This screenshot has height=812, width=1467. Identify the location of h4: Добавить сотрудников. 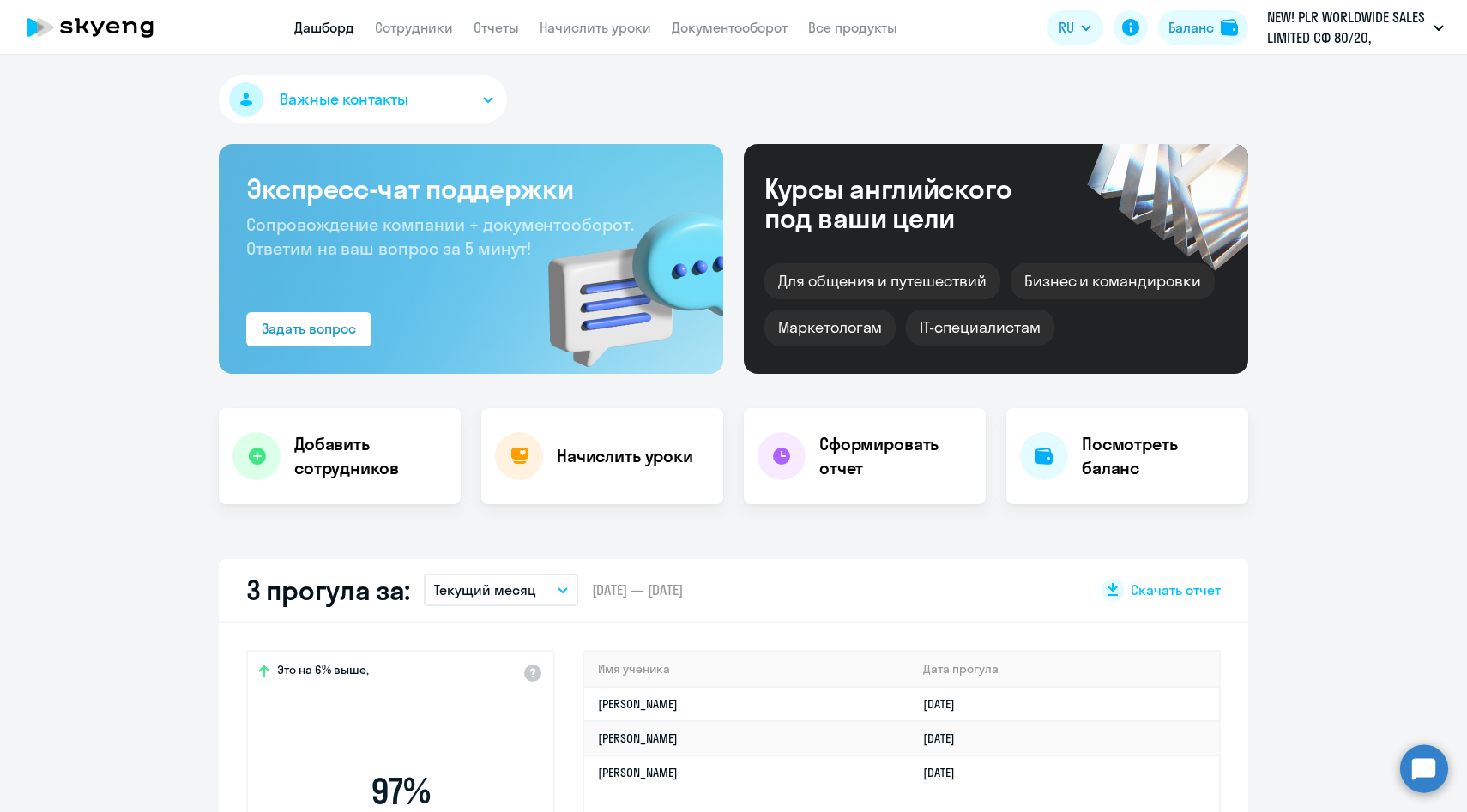
(371, 457).